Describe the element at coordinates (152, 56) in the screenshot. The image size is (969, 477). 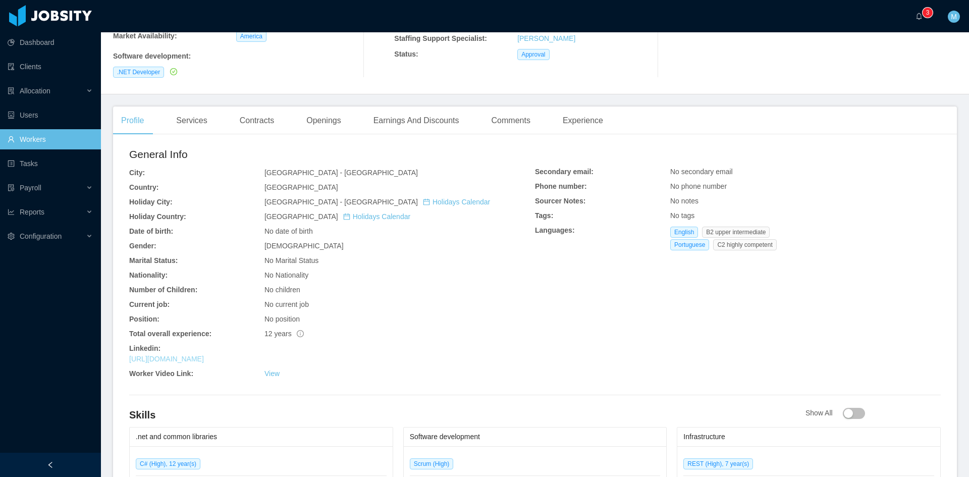
I see `b: Software development :` at that location.